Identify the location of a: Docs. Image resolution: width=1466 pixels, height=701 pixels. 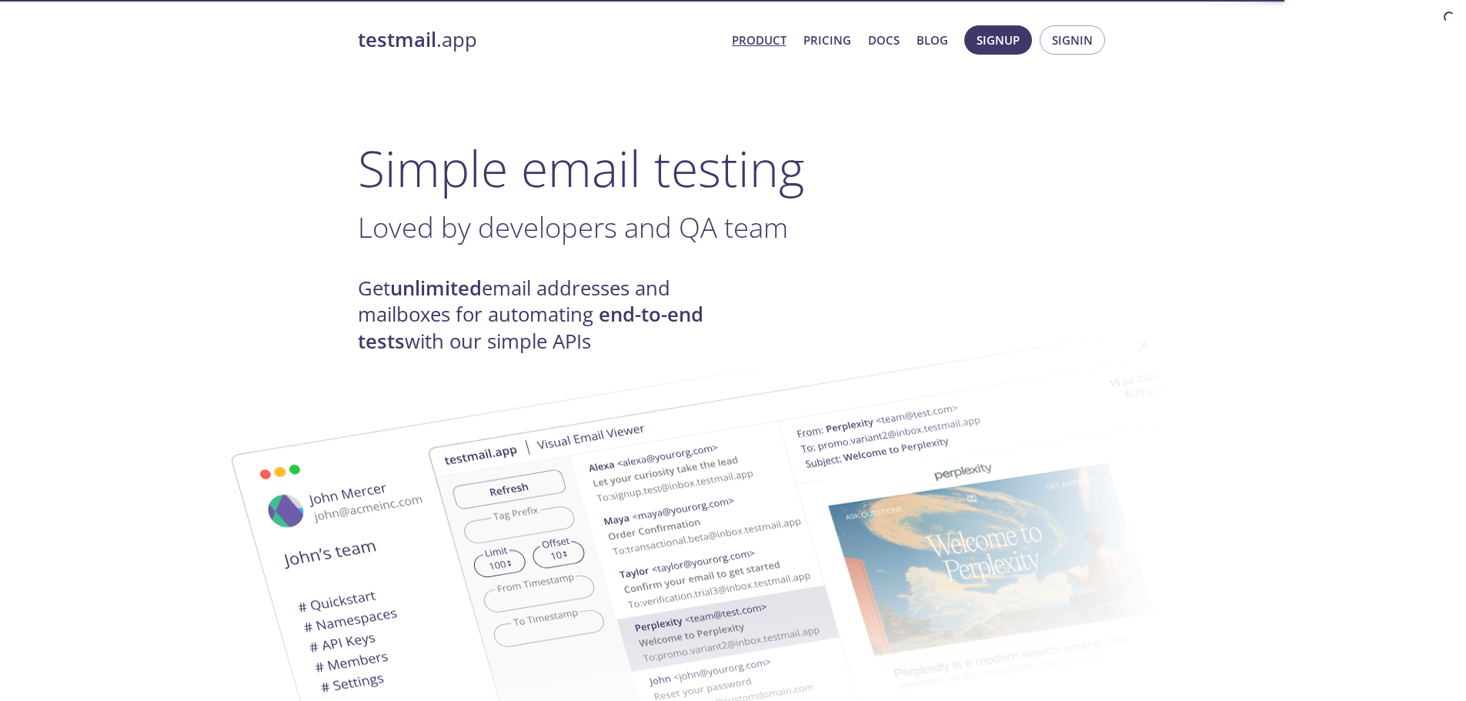
(884, 40).